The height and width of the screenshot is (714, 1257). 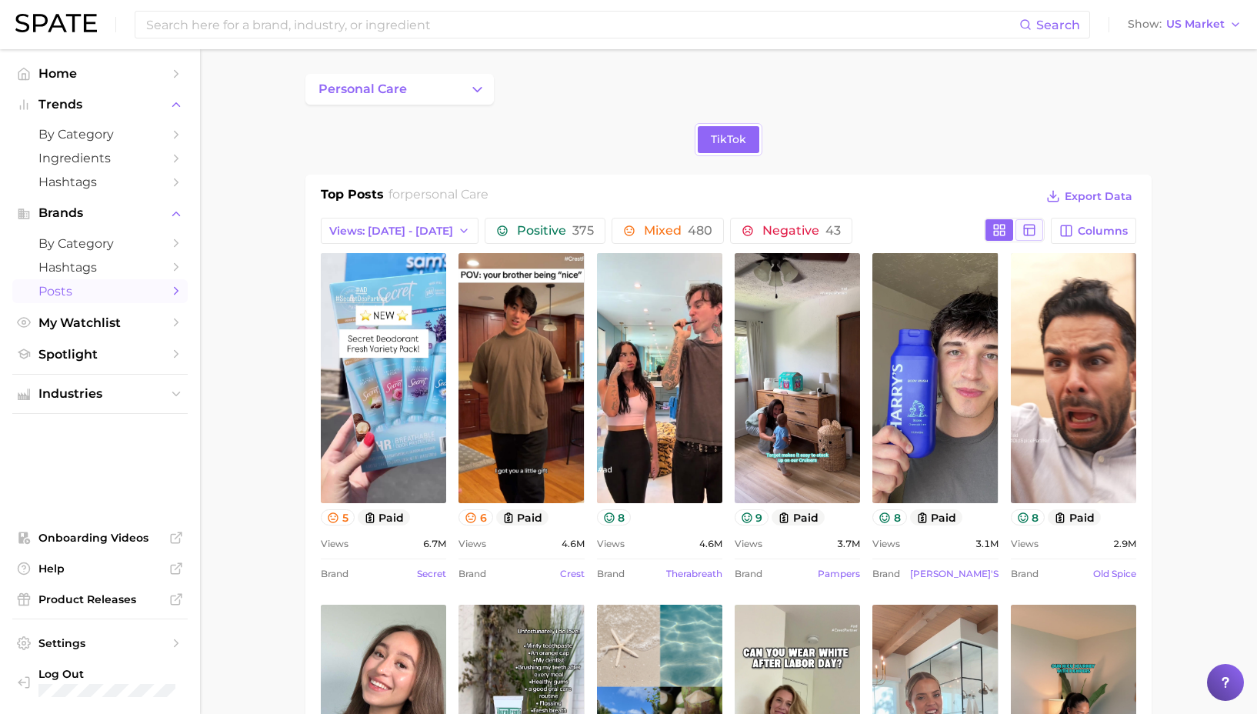 What do you see at coordinates (100, 599) in the screenshot?
I see `a: Product Releases` at bounding box center [100, 599].